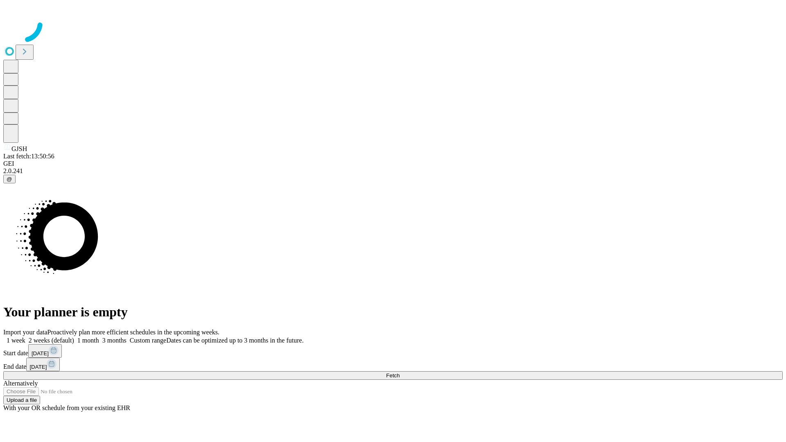 The image size is (786, 442). What do you see at coordinates (393, 351) in the screenshot?
I see `div: Start date` at bounding box center [393, 351].